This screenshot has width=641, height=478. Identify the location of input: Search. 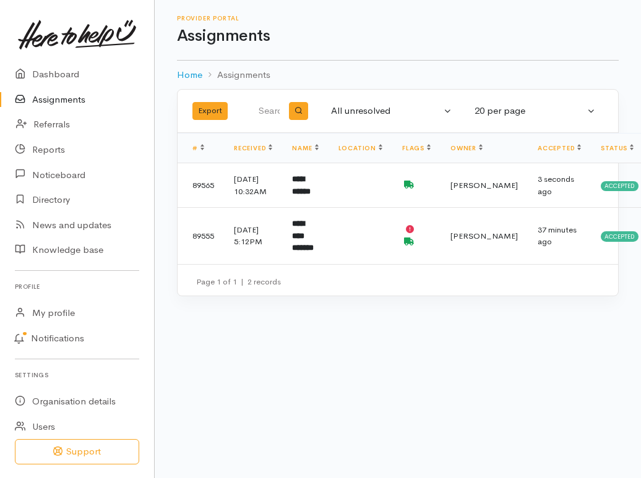
(270, 111).